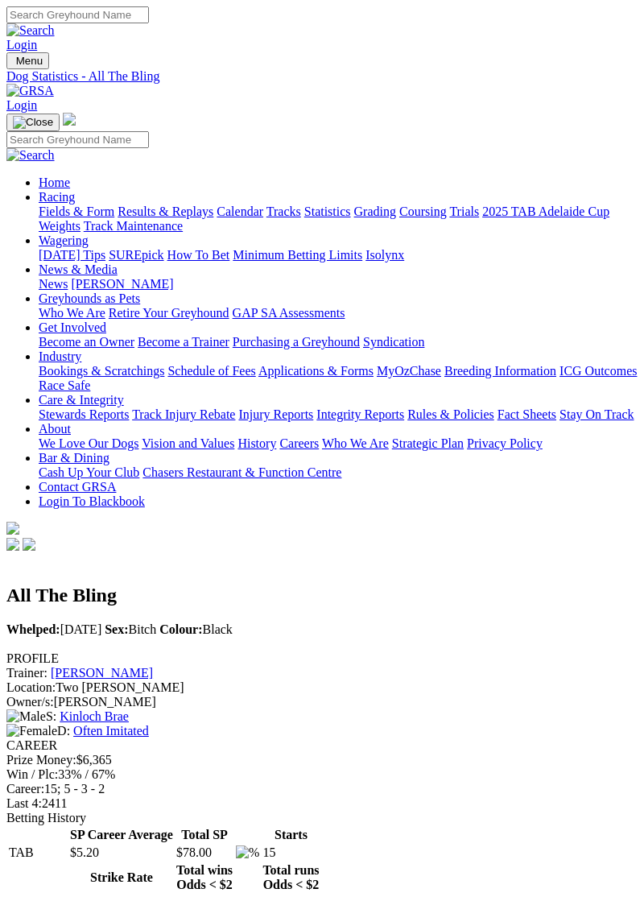 Image resolution: width=644 pixels, height=897 pixels. What do you see at coordinates (29, 544) in the screenshot?
I see `img: twitter.svg` at bounding box center [29, 544].